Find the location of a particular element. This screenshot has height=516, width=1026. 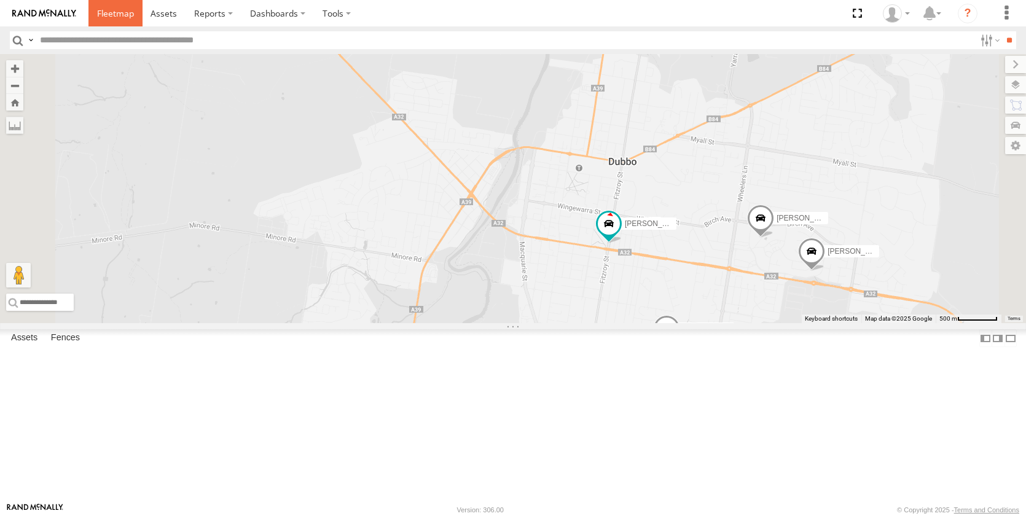

label: Fences is located at coordinates (65, 338).